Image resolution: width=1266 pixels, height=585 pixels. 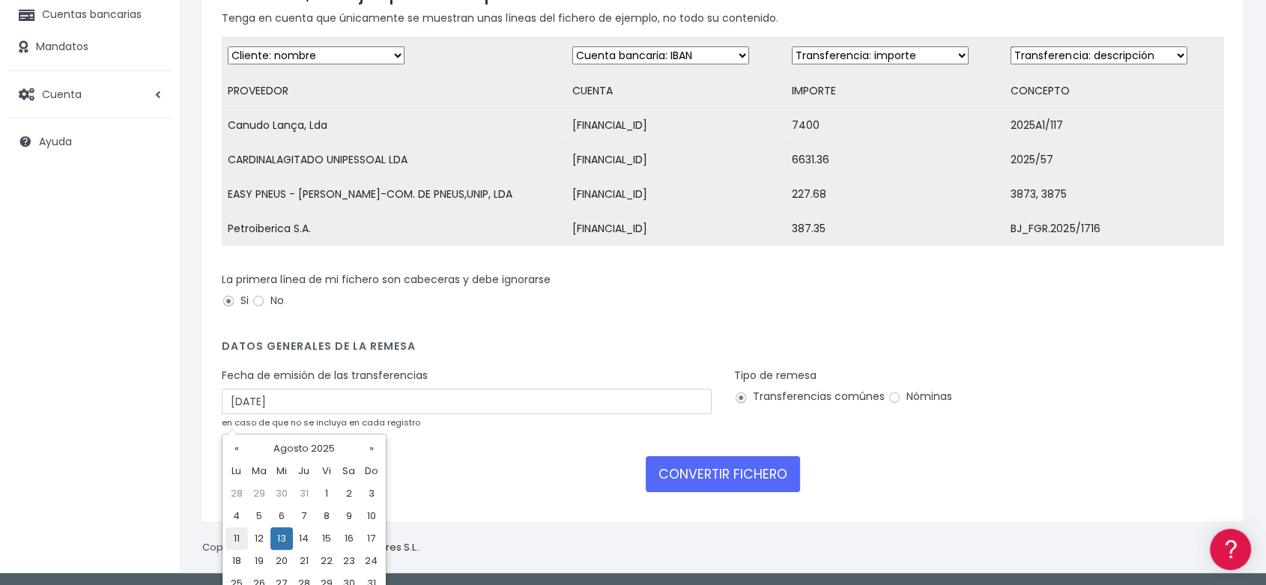 What do you see at coordinates (324, 375) in the screenshot?
I see `label: Fecha de emisión de las transferencias` at bounding box center [324, 375].